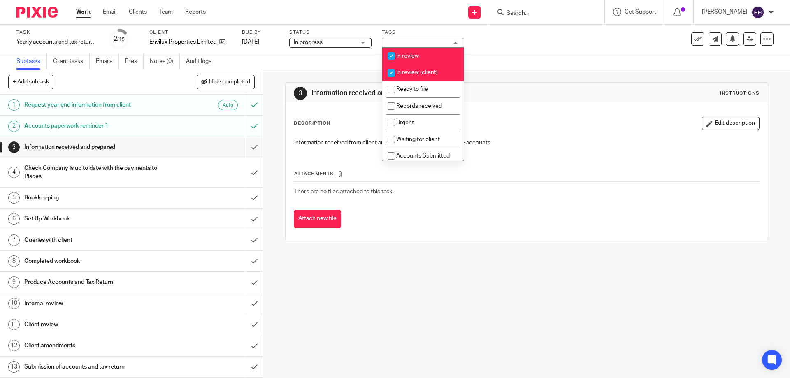 The width and height of the screenshot is (790, 378). What do you see at coordinates (228, 105) in the screenshot?
I see `div: Auto` at bounding box center [228, 105].